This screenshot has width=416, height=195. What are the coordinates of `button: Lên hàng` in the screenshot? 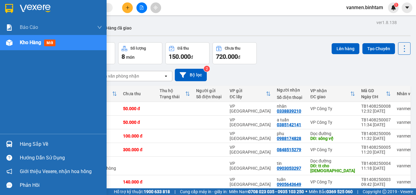 It's located at (345, 49).